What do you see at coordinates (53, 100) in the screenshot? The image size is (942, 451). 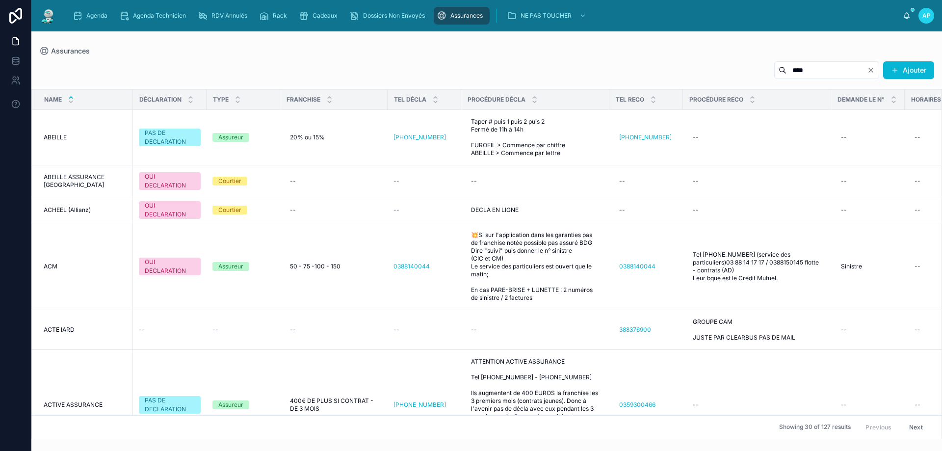 I see `span: Name` at bounding box center [53, 100].